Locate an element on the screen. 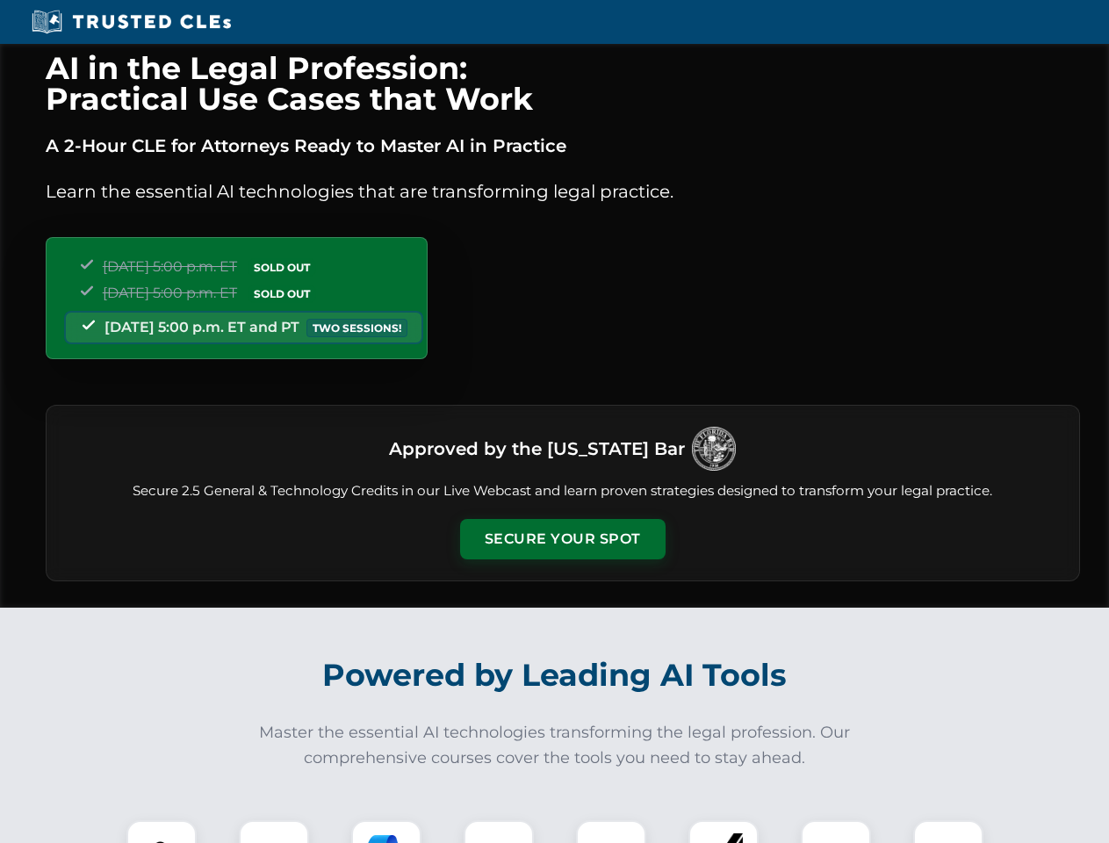 This screenshot has width=1109, height=843. p: Master the essential AI technologies transforming the legal profession. Our comprehensive courses... is located at coordinates (555, 745).